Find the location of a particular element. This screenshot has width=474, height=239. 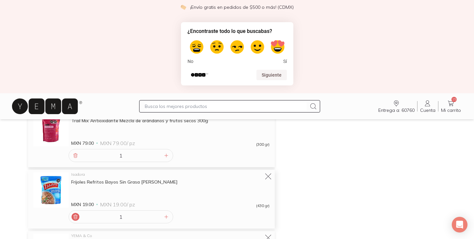

div: ¿Encontraste todo lo que buscabas? Select an option from 1 to 5, with 1 being No and 5 being Sí is located at coordinates (237, 51).